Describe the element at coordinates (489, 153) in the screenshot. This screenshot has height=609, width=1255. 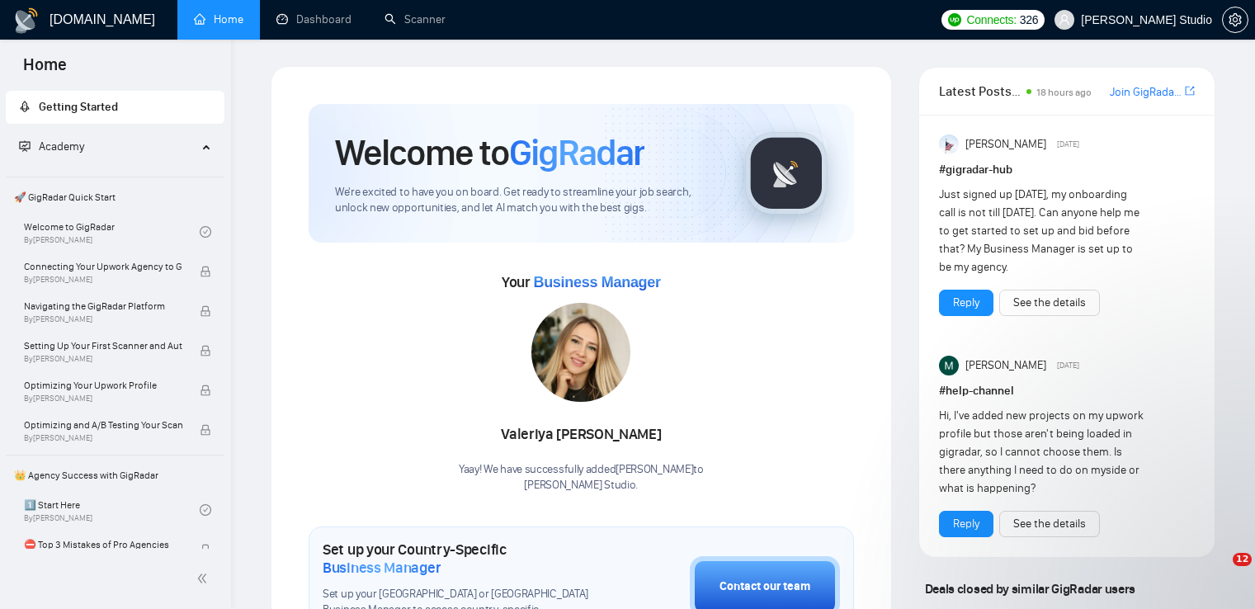
I see `h1: Welcome to` at that location.